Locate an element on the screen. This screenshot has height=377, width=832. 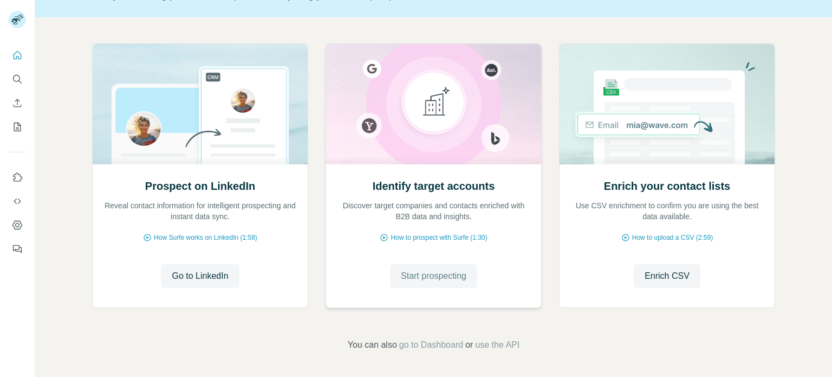
button: use the API is located at coordinates (497, 345).